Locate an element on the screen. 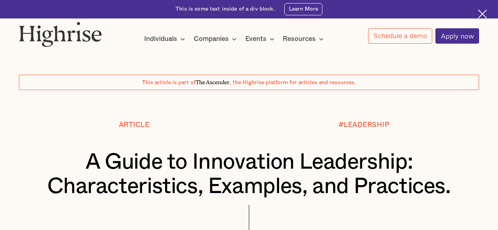 The width and height of the screenshot is (498, 230). img: Highrise logo is located at coordinates (60, 34).